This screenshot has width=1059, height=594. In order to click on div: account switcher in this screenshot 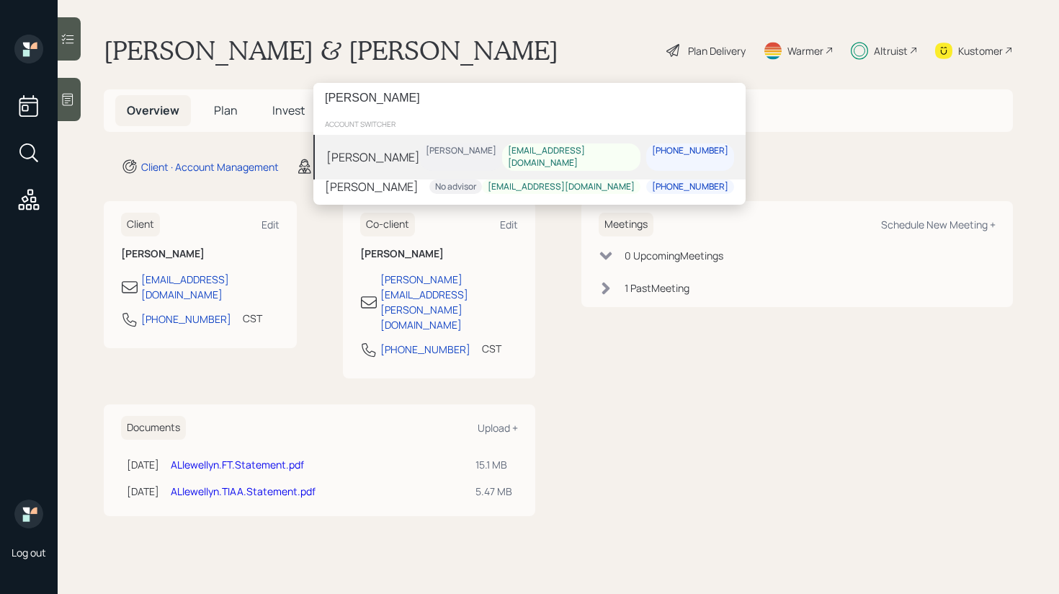, I will do `click(529, 124)`.